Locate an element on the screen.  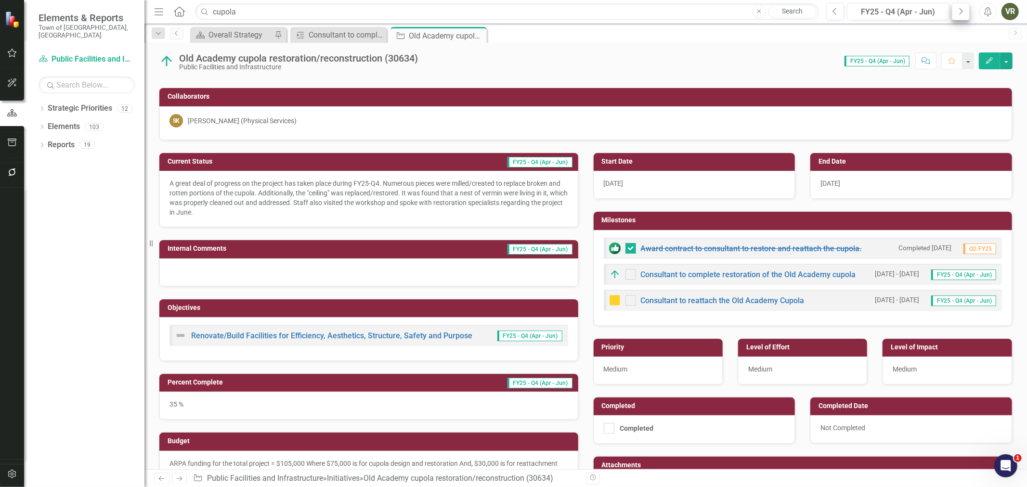
input: Search Below... is located at coordinates (87, 85).